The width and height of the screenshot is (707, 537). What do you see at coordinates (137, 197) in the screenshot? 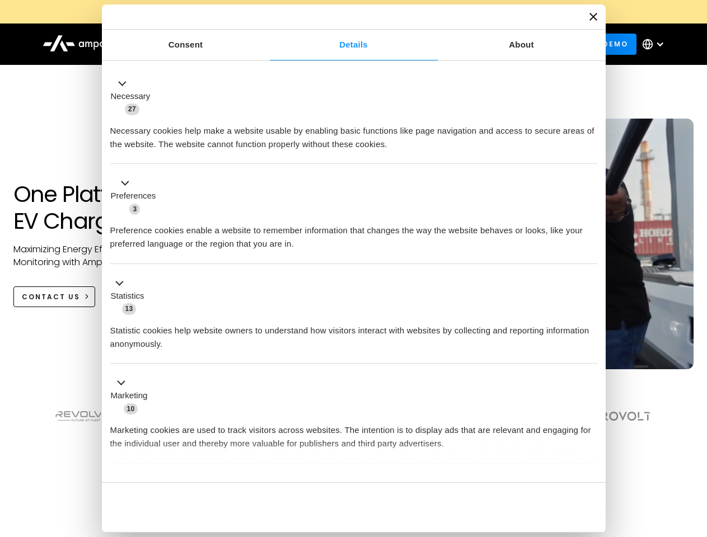
I see `button: Preferences (3)` at bounding box center [137, 197].